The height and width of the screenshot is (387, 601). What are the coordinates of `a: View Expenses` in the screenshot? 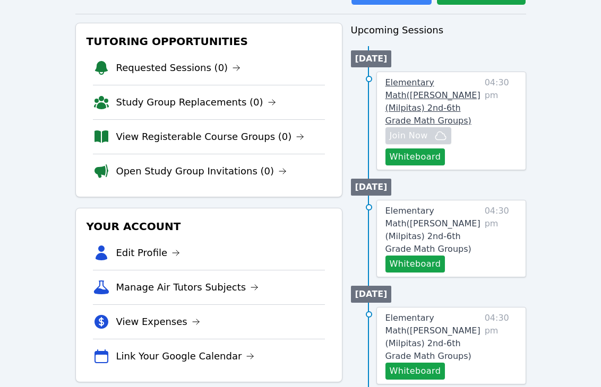 It's located at (158, 322).